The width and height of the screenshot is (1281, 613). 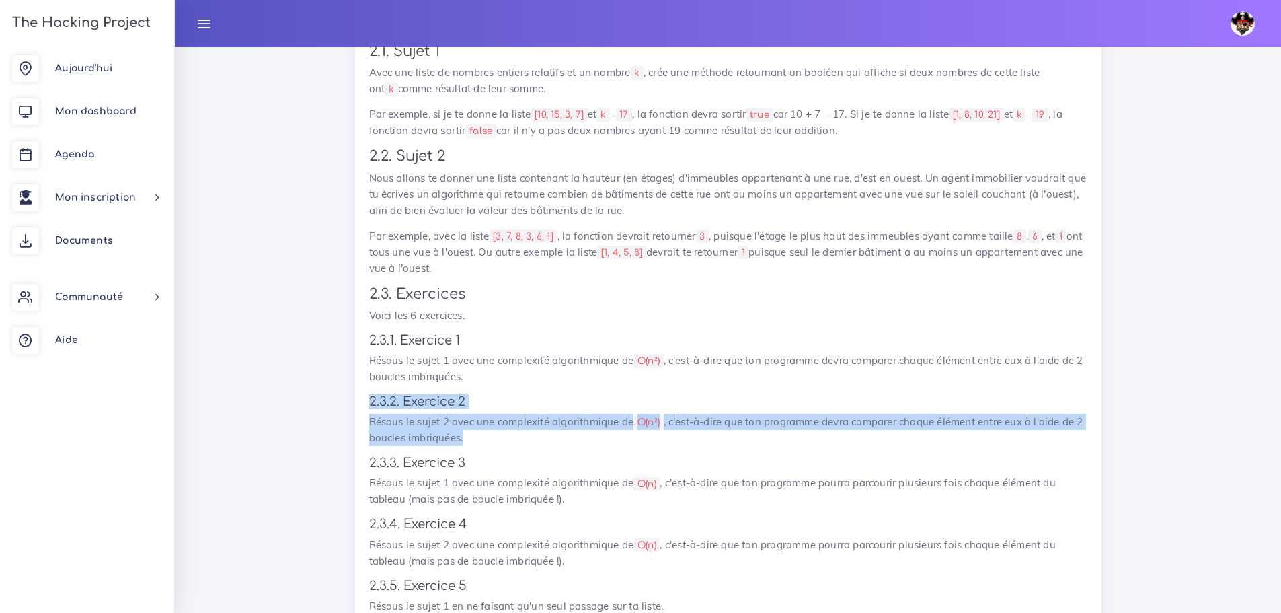 I want to click on code: [10, 15, 3, 7], so click(x=560, y=114).